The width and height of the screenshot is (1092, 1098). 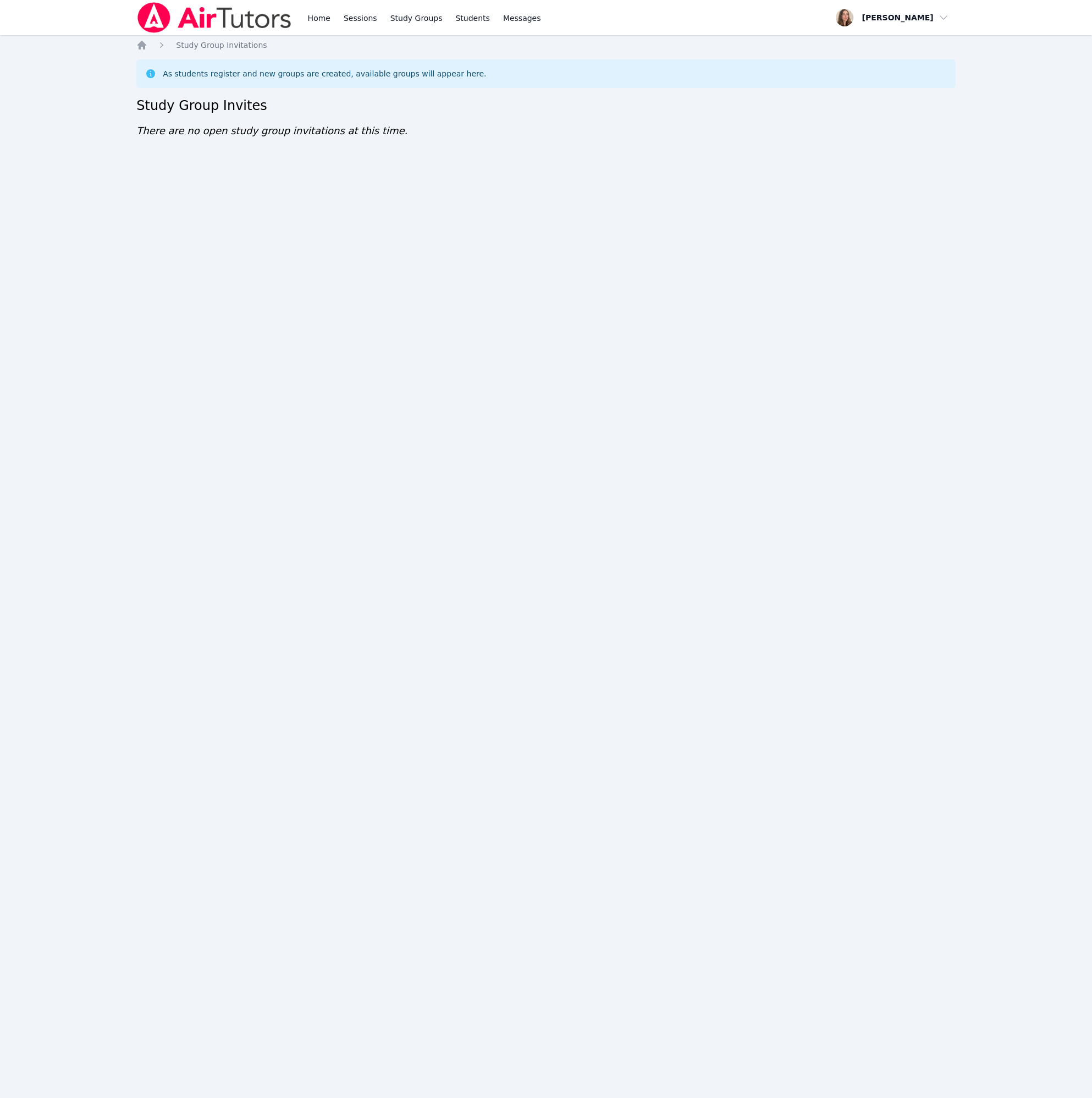 What do you see at coordinates (546, 106) in the screenshot?
I see `h2: Study Group Invites` at bounding box center [546, 106].